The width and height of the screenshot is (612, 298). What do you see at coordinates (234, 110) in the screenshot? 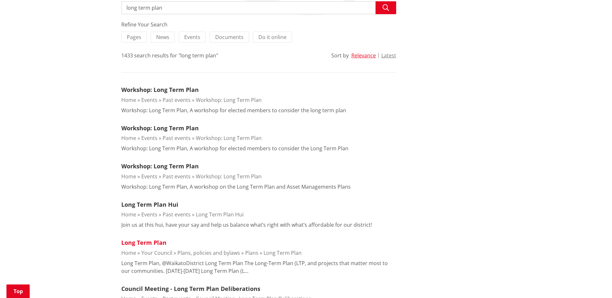
I see `p: Workshop: Long Term Plan, A workshop for elected members to consider the long term plan` at bounding box center [234, 110].